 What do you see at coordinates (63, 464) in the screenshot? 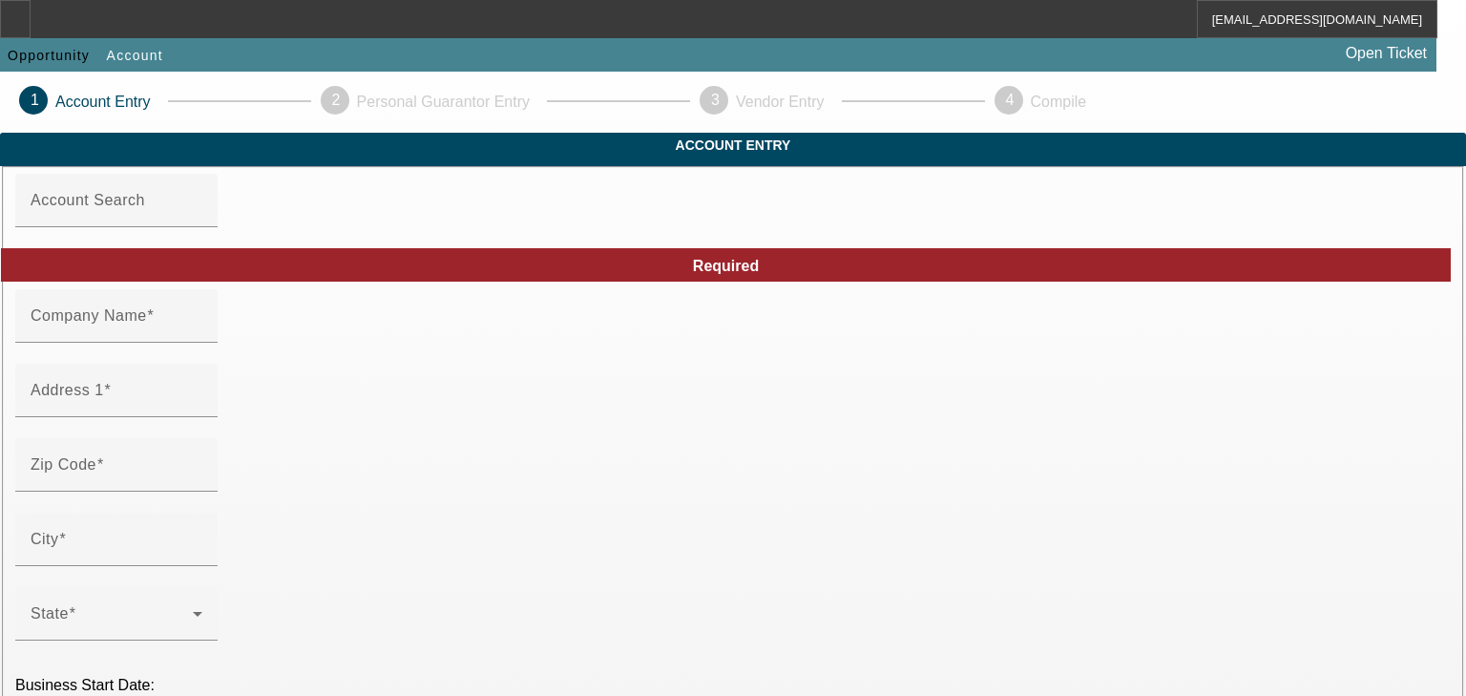
I see `mat-label: Zip Code` at bounding box center [63, 464].